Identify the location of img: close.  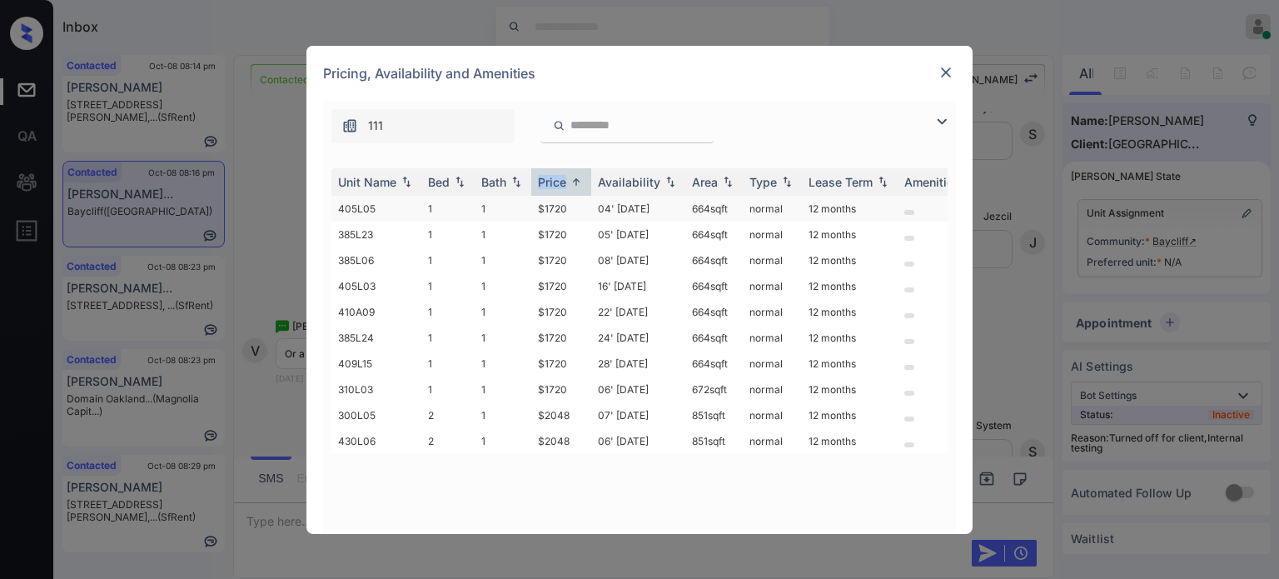
(946, 72).